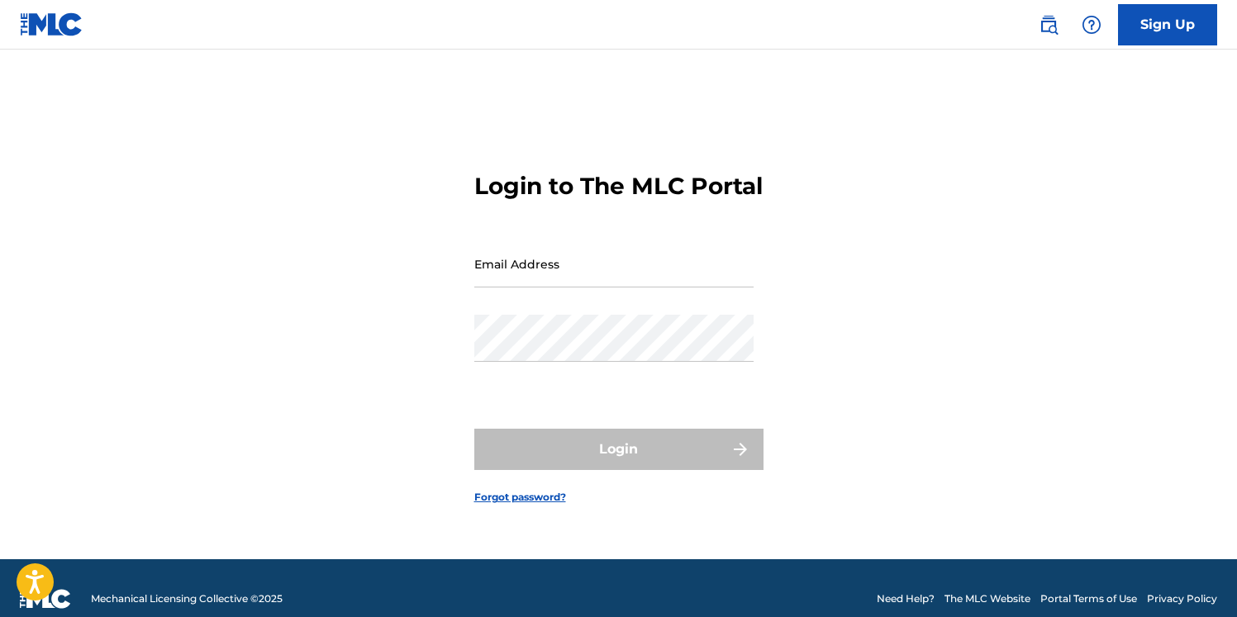 This screenshot has height=617, width=1237. What do you see at coordinates (1181, 599) in the screenshot?
I see `a: Privacy Policy` at bounding box center [1181, 599].